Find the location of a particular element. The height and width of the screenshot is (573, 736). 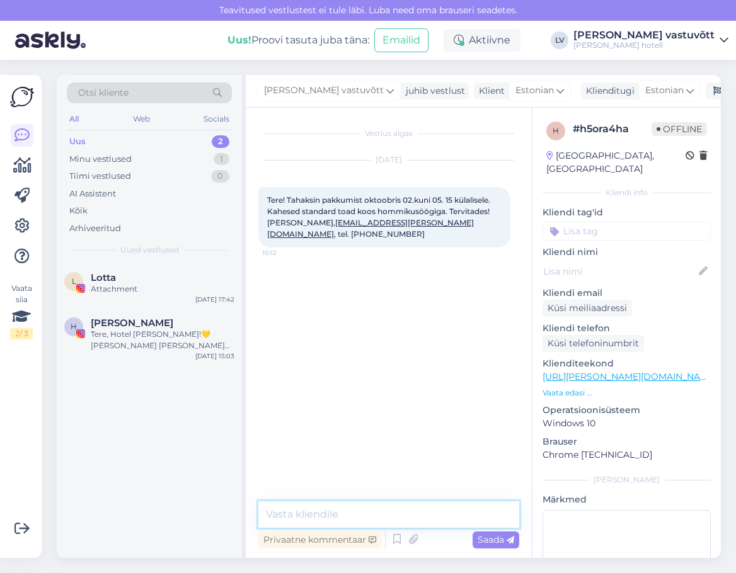

div: 0 is located at coordinates (220, 176).